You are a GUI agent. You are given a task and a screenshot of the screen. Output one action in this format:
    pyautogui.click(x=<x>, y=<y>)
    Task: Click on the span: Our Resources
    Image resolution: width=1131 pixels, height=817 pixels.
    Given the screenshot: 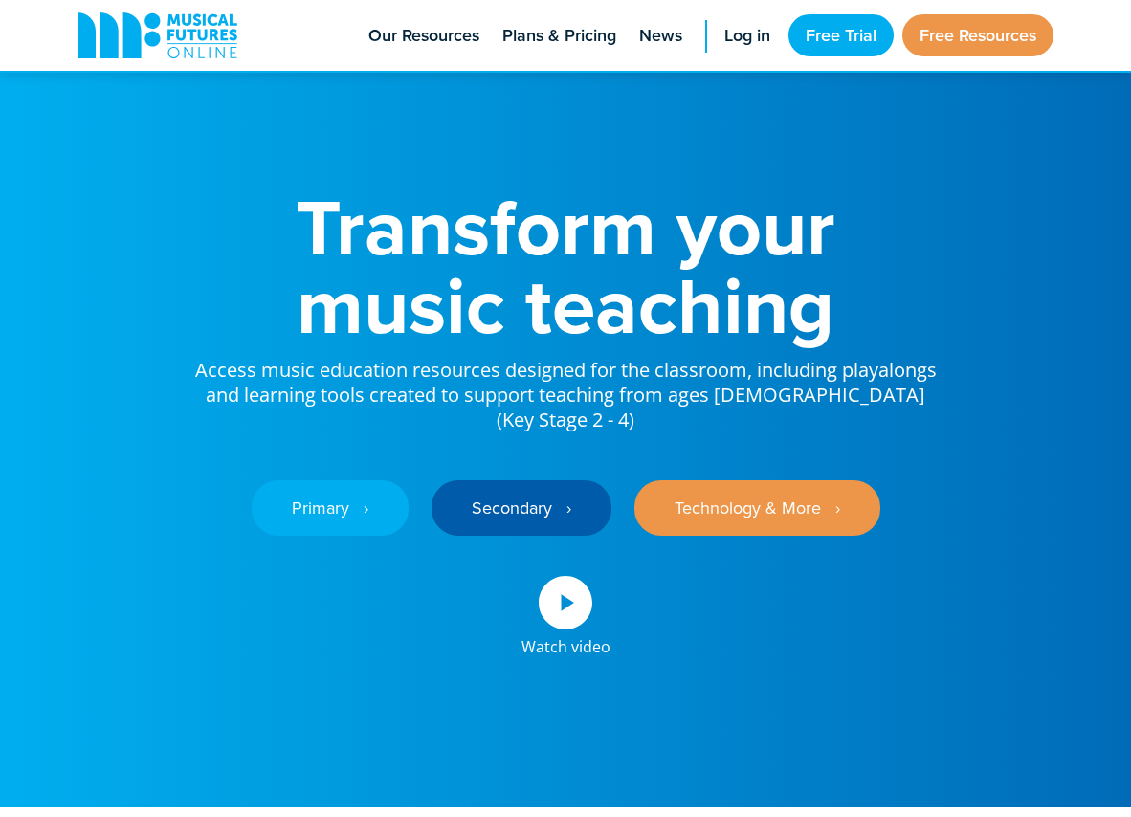 What is the action you would take?
    pyautogui.click(x=424, y=35)
    